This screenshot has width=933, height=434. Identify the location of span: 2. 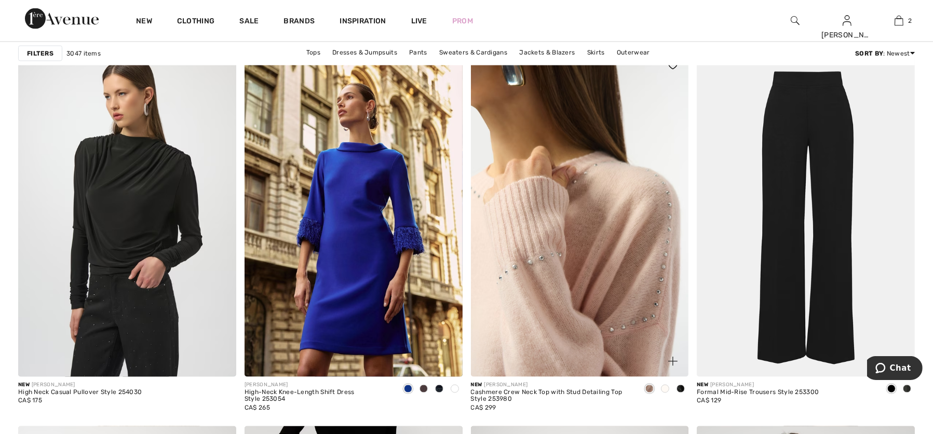
(910, 21).